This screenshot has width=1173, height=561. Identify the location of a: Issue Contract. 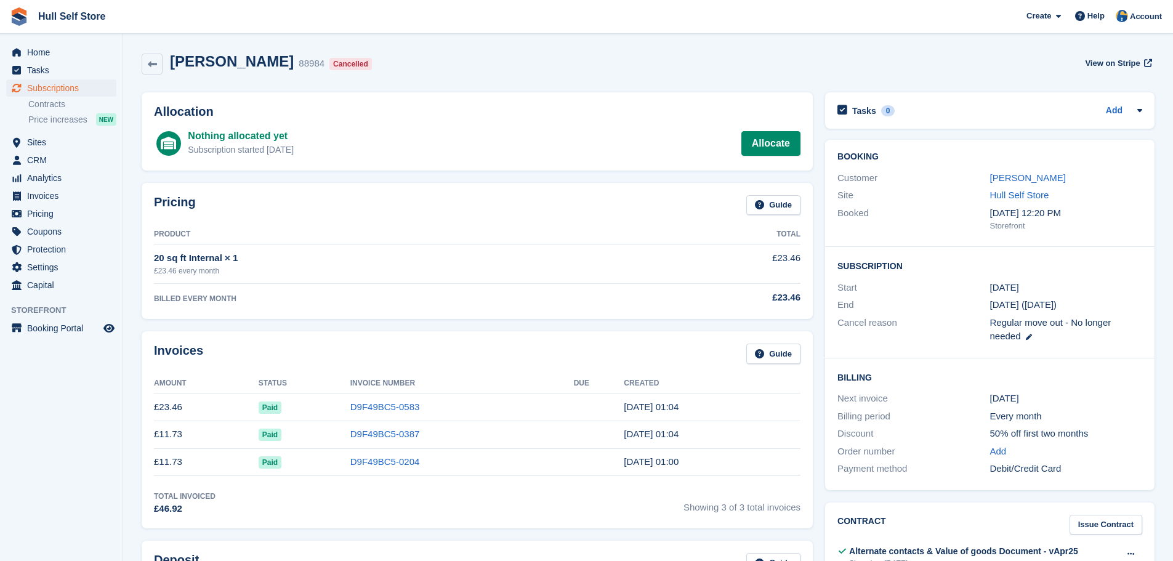
(1106, 525).